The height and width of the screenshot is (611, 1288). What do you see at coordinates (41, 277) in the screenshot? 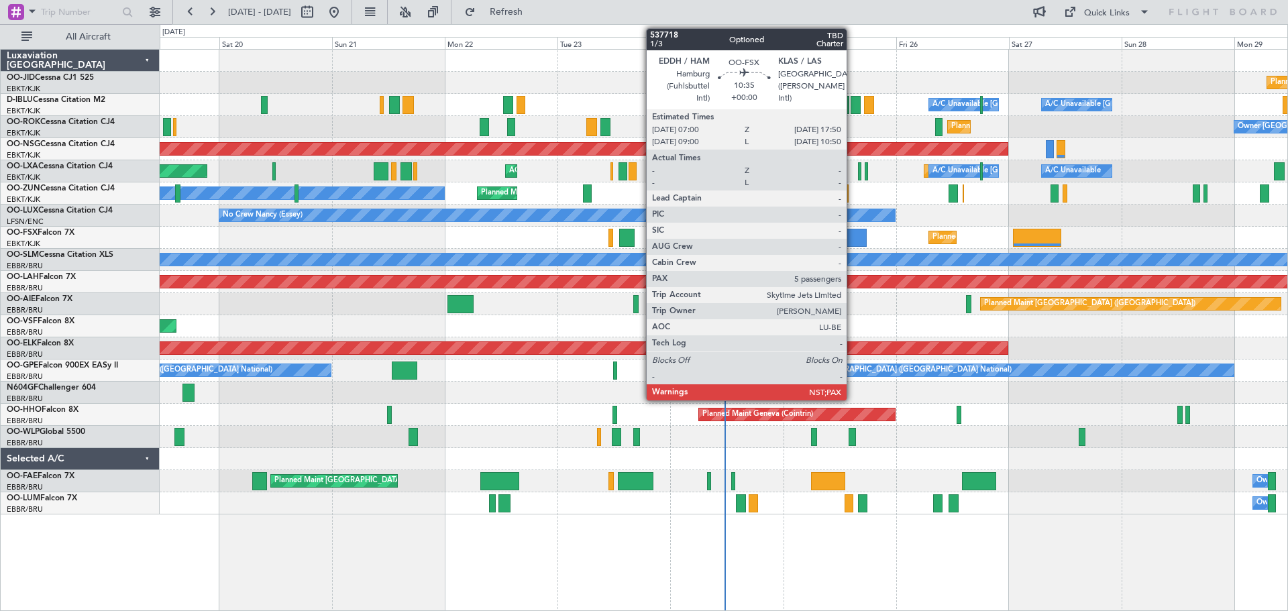
I see `a: OO-LAHFalcon 7X` at bounding box center [41, 277].